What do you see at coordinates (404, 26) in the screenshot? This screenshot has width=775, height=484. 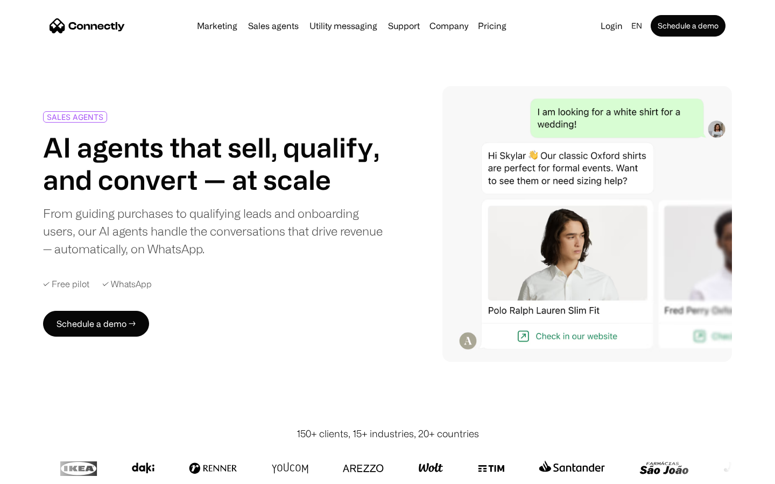 I see `a: Support` at bounding box center [404, 26].